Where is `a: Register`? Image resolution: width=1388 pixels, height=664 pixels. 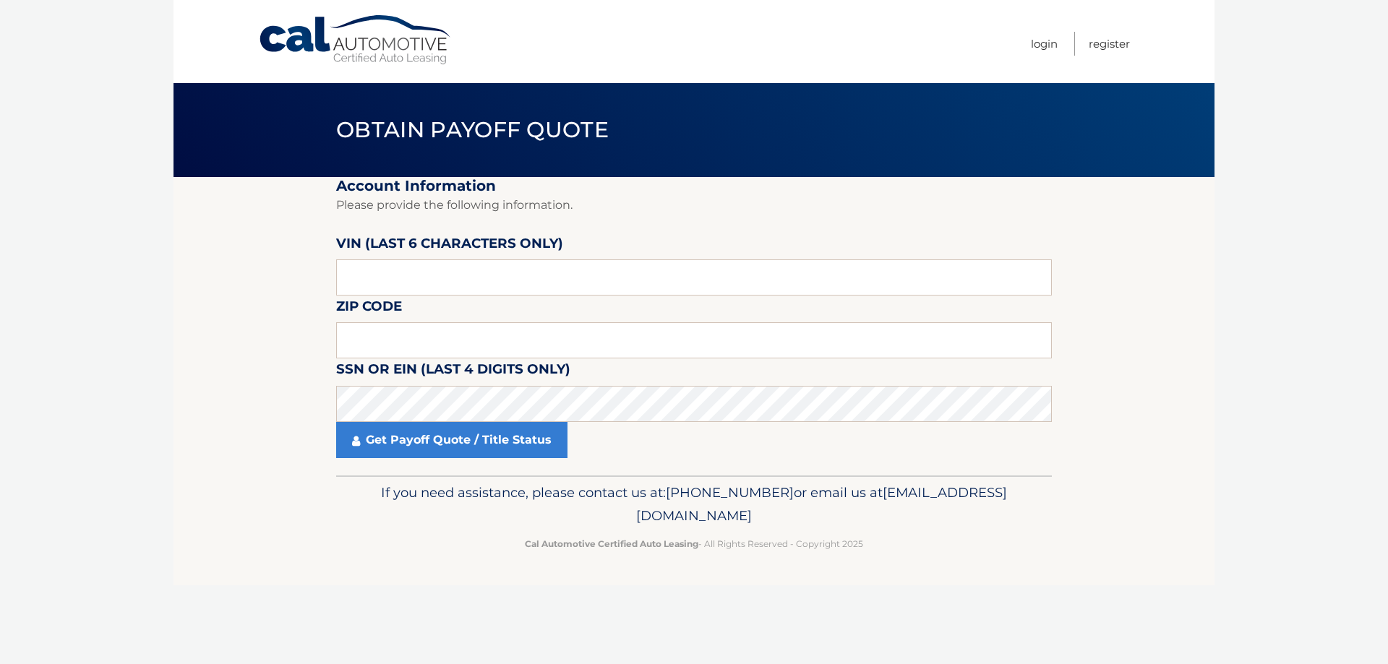
a: Register is located at coordinates (1109, 43).